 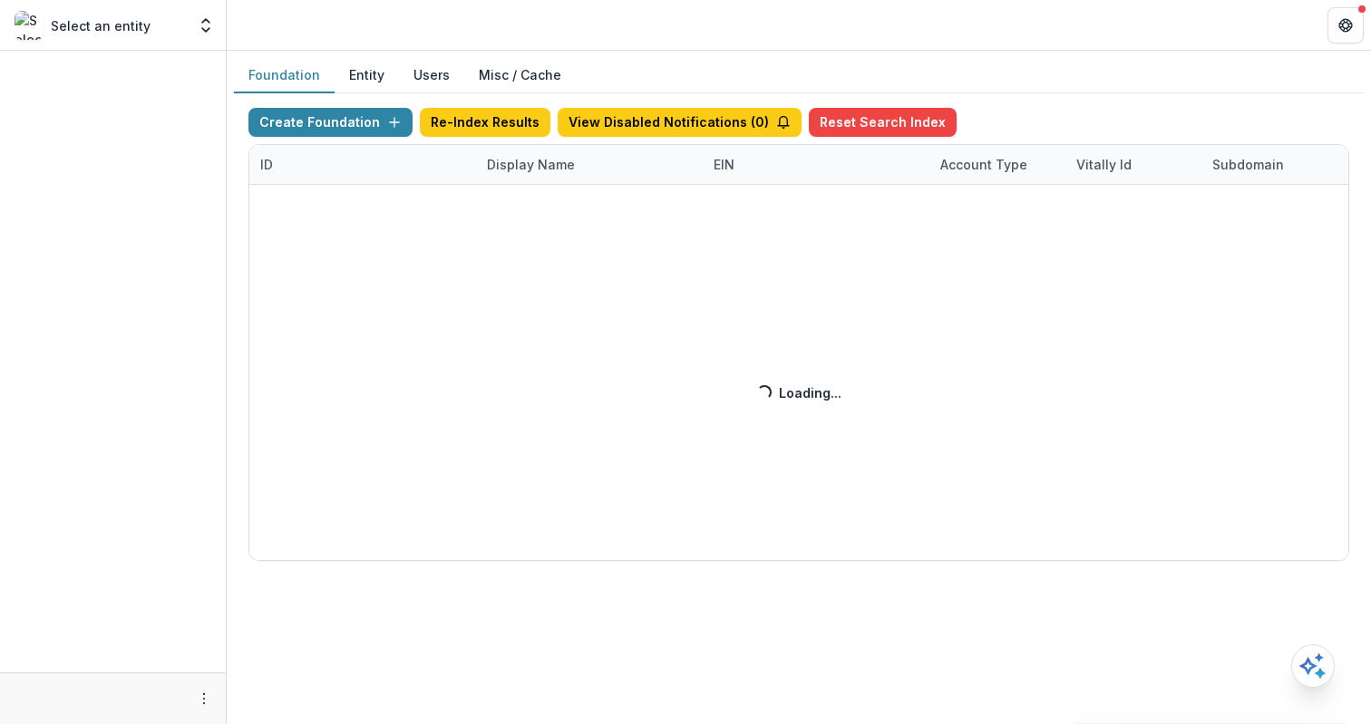 I want to click on button: Open entity switcher, so click(x=206, y=25).